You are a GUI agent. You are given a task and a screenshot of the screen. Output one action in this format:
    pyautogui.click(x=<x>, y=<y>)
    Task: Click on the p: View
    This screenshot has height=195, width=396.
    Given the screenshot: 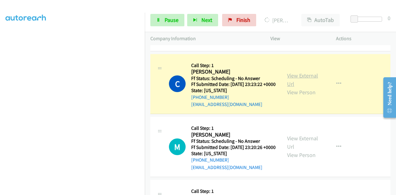 What is the action you would take?
    pyautogui.click(x=298, y=39)
    